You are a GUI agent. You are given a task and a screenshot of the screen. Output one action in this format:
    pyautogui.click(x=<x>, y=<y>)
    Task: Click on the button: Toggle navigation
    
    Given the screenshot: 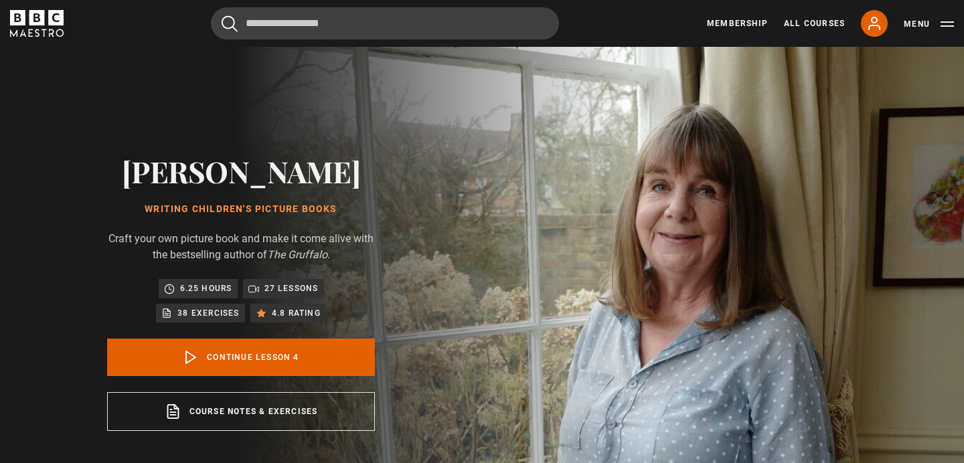 What is the action you would take?
    pyautogui.click(x=929, y=24)
    